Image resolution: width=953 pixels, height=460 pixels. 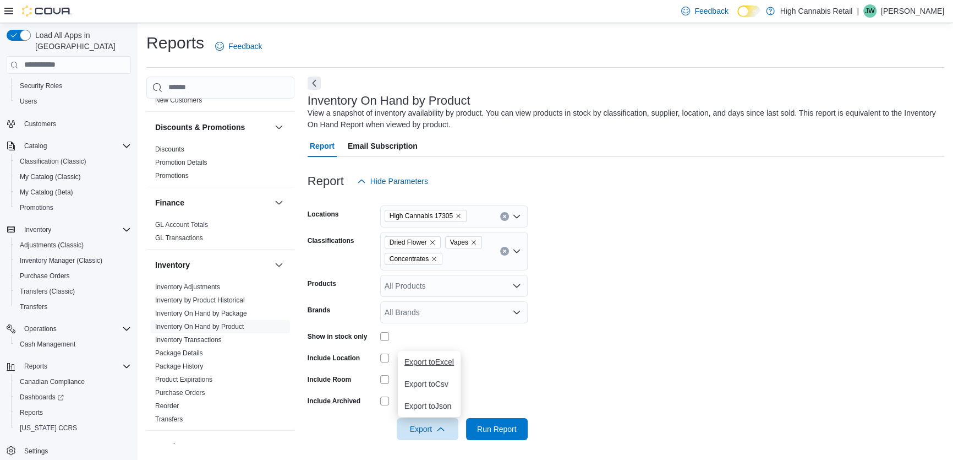 What do you see at coordinates (220, 355) in the screenshot?
I see `div: Inventory` at bounding box center [220, 355].